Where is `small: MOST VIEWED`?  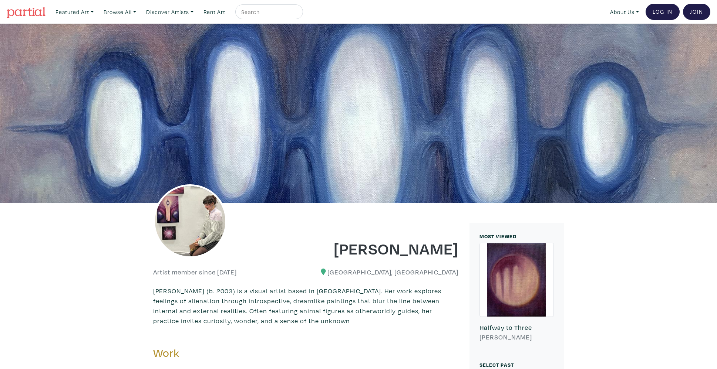
small: MOST VIEWED is located at coordinates (498, 236).